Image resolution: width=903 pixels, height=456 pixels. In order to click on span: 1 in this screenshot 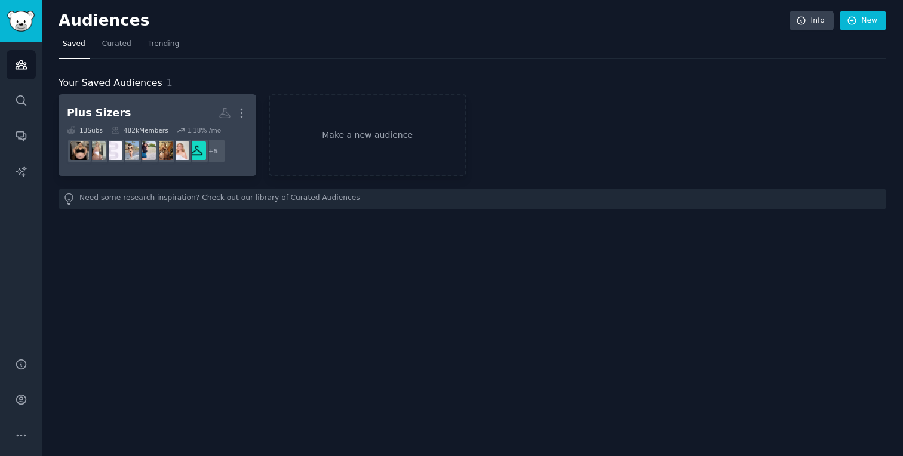, I will do `click(170, 82)`.